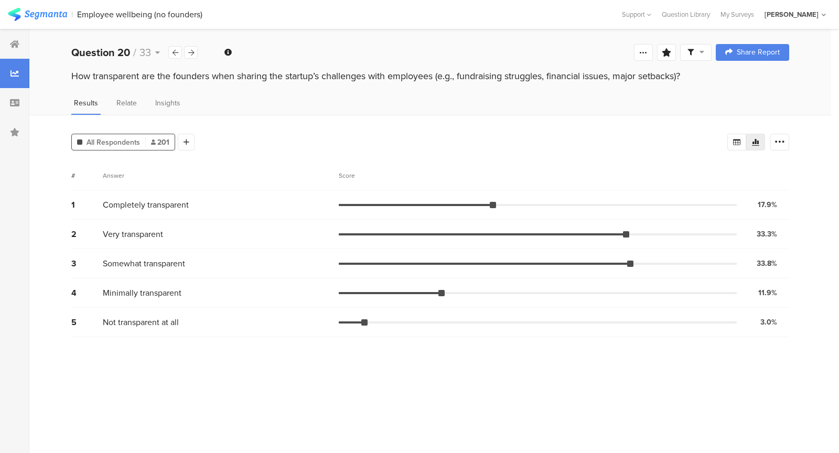 The image size is (839, 453). What do you see at coordinates (145, 52) in the screenshot?
I see `span: 33` at bounding box center [145, 52].